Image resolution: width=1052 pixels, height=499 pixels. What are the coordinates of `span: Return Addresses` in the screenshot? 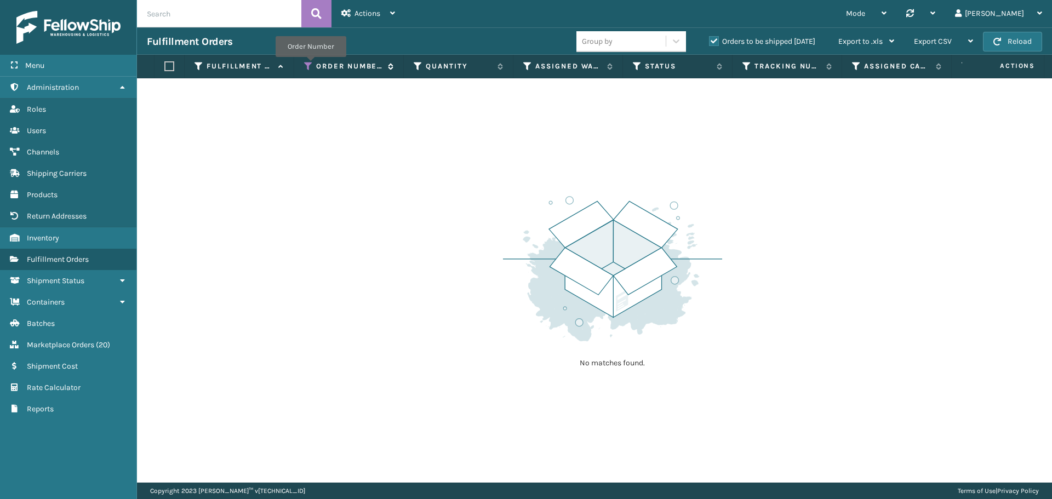 It's located at (56, 216).